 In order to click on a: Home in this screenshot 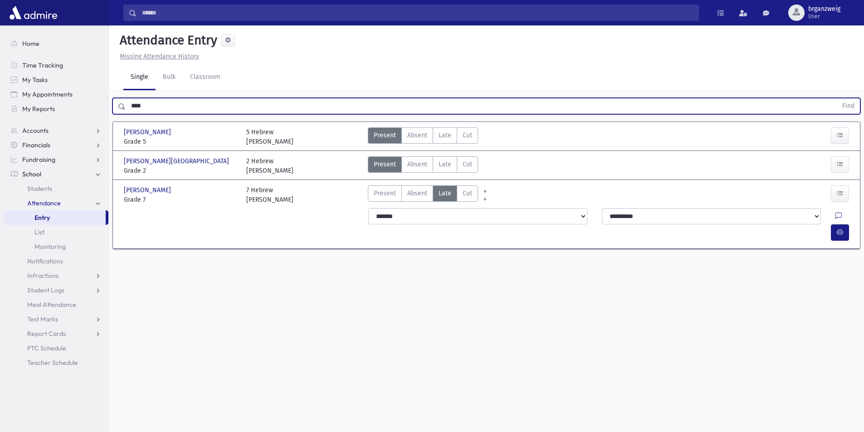, I will do `click(56, 44)`.